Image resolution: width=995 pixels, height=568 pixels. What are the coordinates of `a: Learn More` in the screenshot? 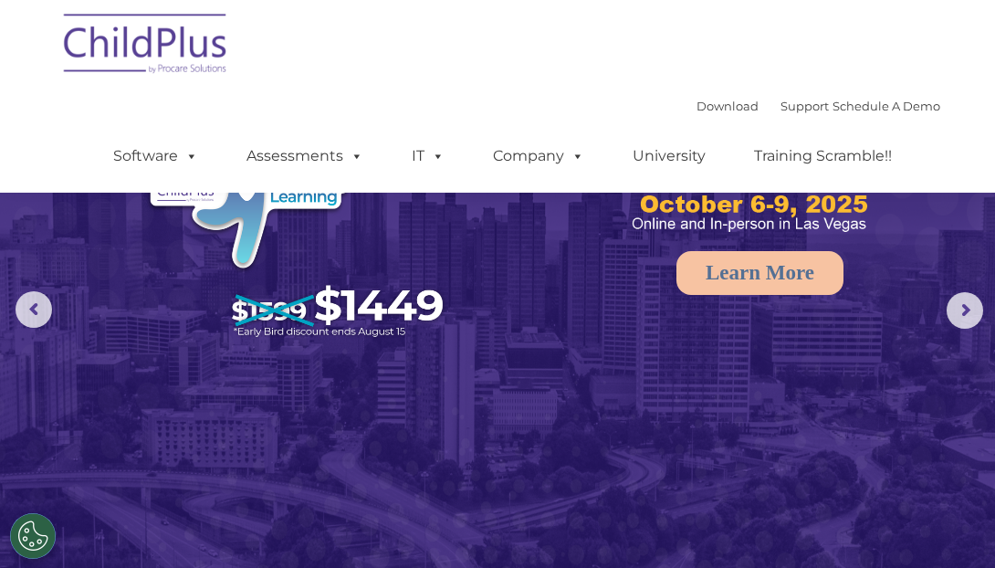 It's located at (759, 273).